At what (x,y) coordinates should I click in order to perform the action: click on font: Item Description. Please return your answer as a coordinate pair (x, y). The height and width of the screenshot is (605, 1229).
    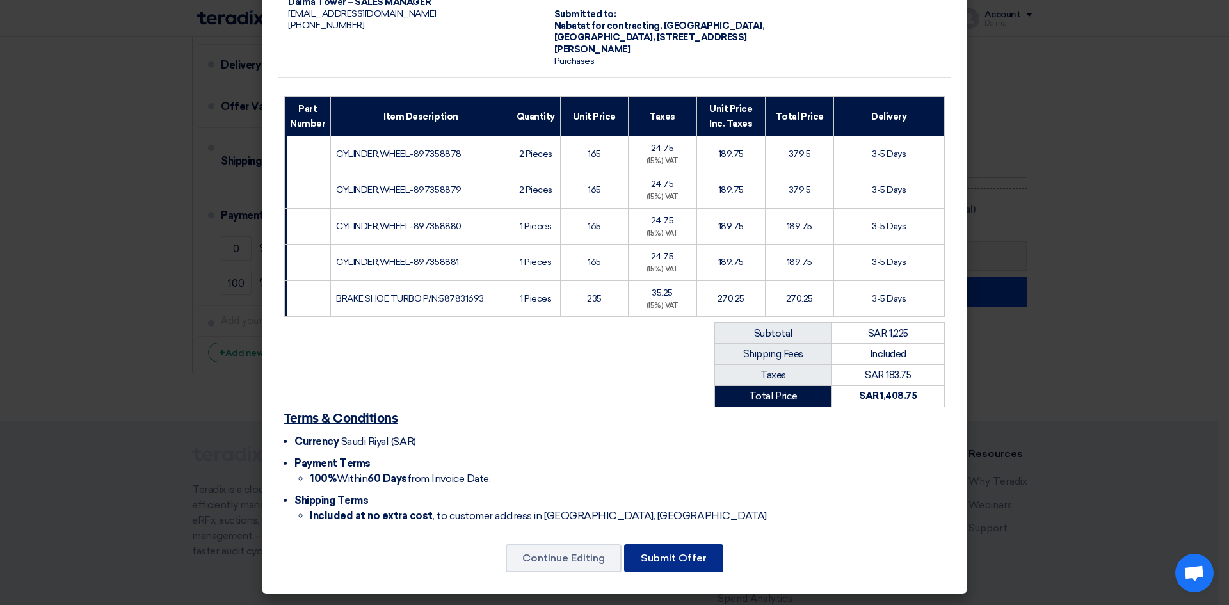
    Looking at the image, I should click on (421, 116).